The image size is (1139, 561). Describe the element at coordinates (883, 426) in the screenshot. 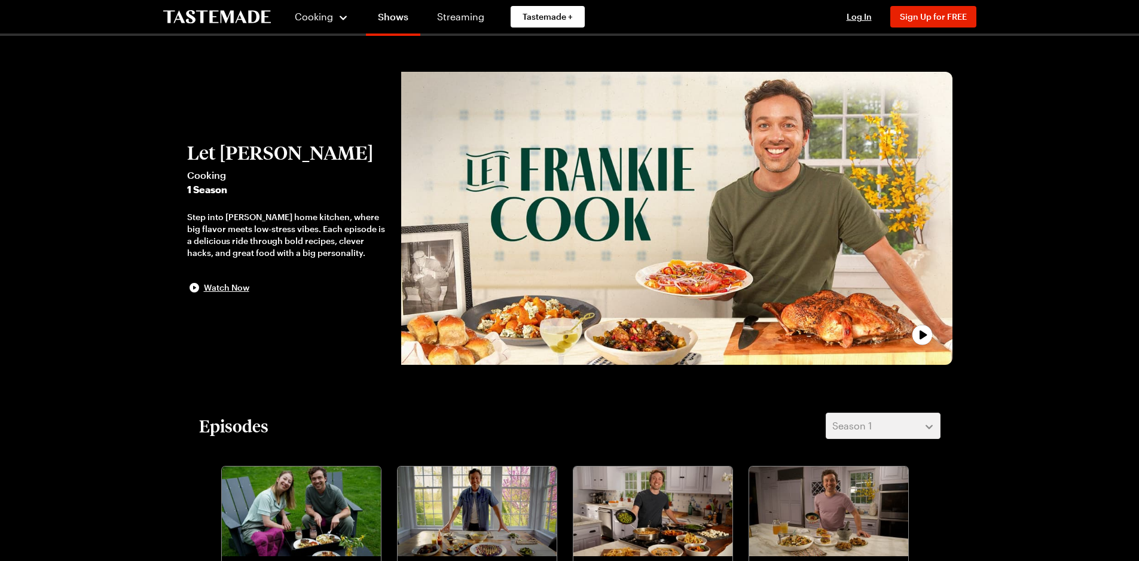

I see `button: Season 1` at that location.